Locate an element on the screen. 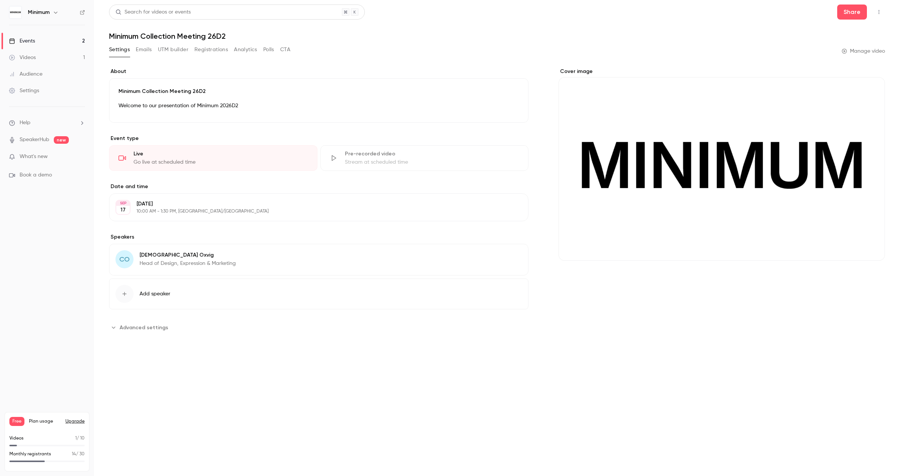 This screenshot has width=900, height=476. span: 14 is located at coordinates (74, 454).